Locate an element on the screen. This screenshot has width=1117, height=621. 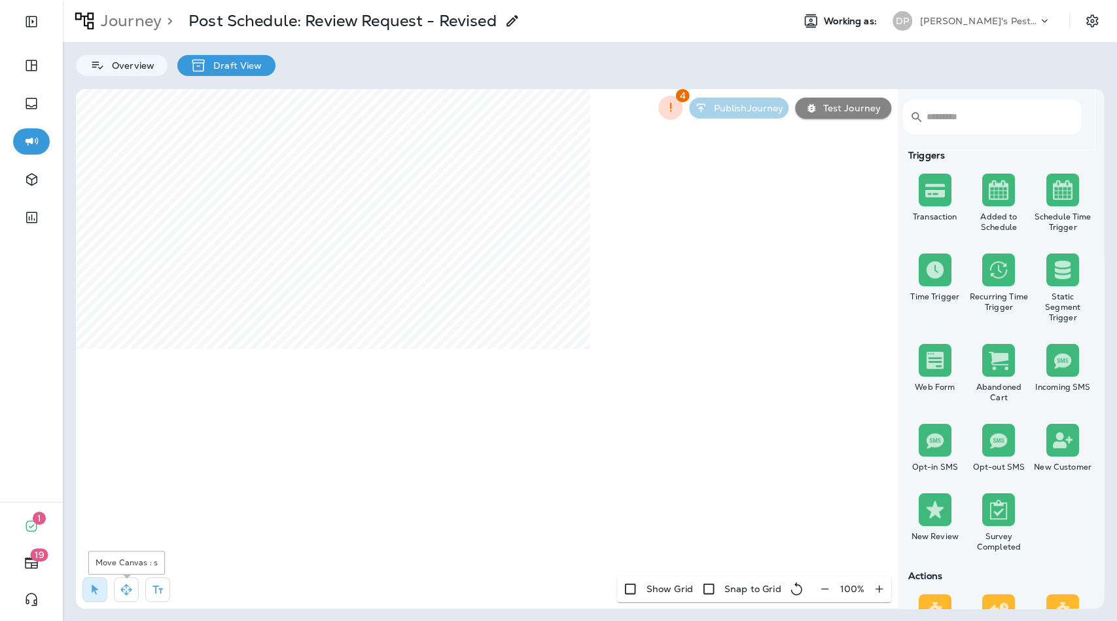
p: Draft View is located at coordinates (234, 65).